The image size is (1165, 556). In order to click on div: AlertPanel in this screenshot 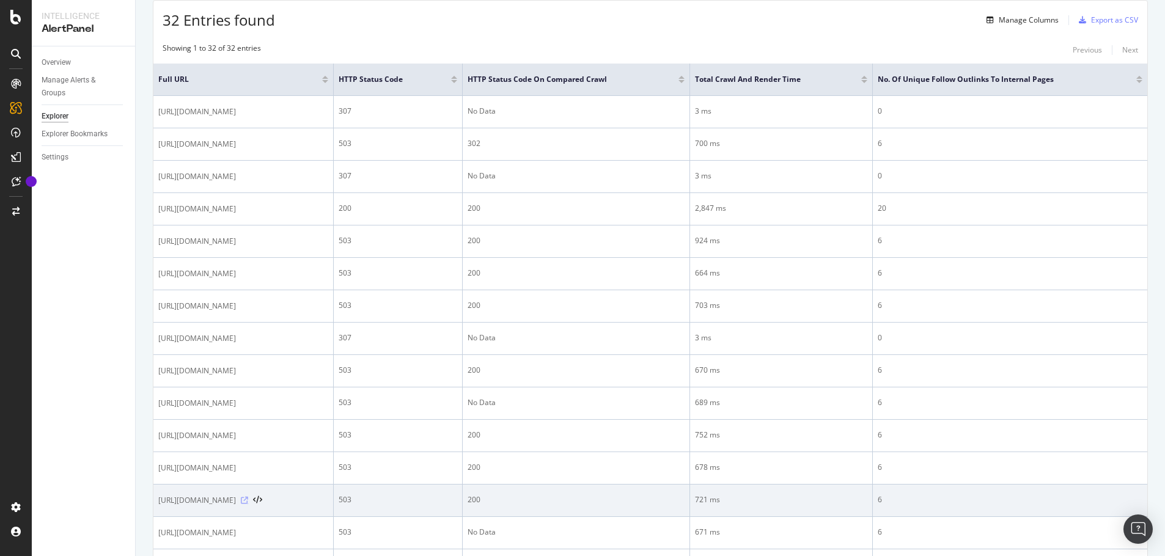, I will do `click(83, 29)`.